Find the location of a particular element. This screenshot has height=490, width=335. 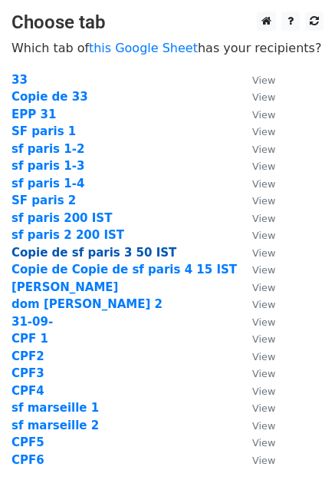

a: SF paris 2 is located at coordinates (44, 200).